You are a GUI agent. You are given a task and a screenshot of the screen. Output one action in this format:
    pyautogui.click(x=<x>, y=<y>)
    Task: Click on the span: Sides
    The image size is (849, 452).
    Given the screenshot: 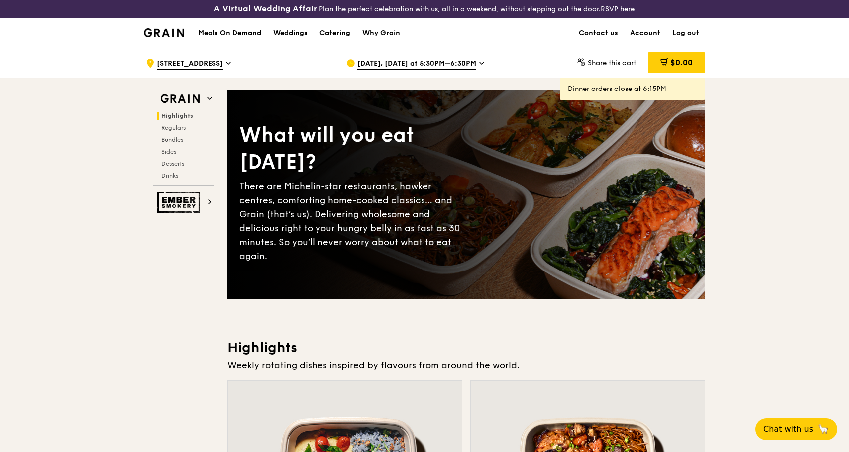 What is the action you would take?
    pyautogui.click(x=169, y=152)
    